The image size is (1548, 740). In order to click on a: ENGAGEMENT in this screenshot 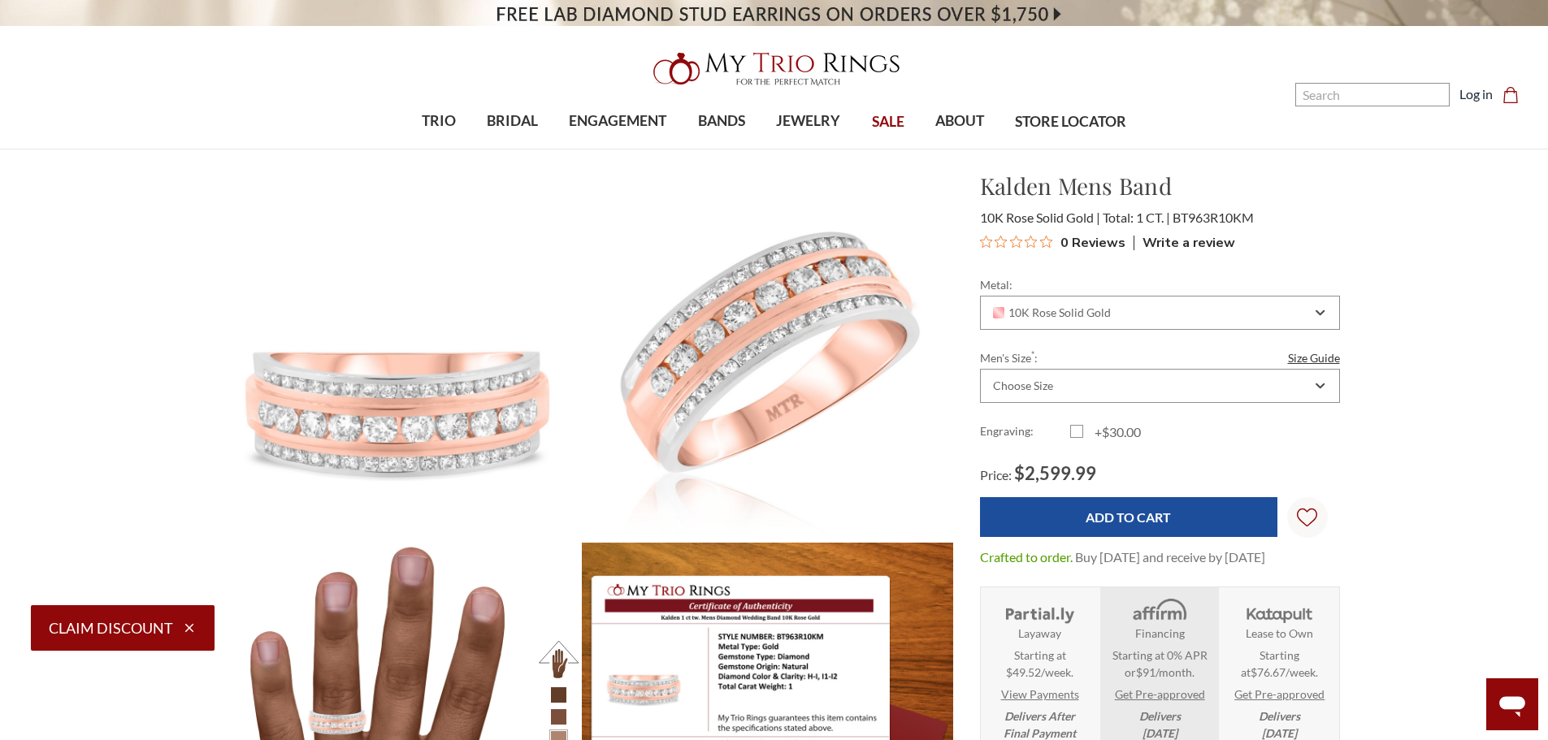, I will do `click(617, 121)`.